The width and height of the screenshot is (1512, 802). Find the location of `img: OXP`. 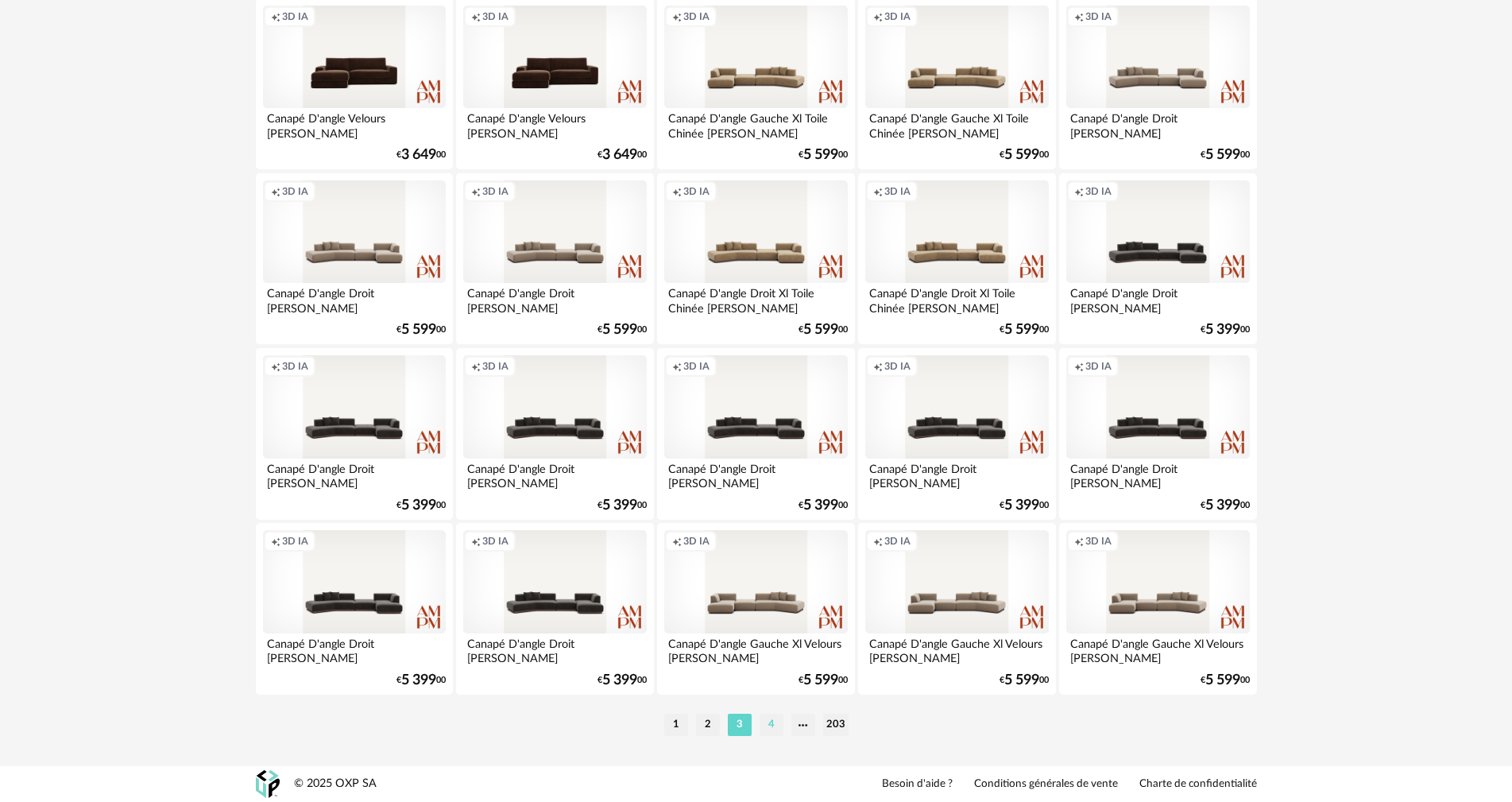

img: OXP is located at coordinates (268, 783).